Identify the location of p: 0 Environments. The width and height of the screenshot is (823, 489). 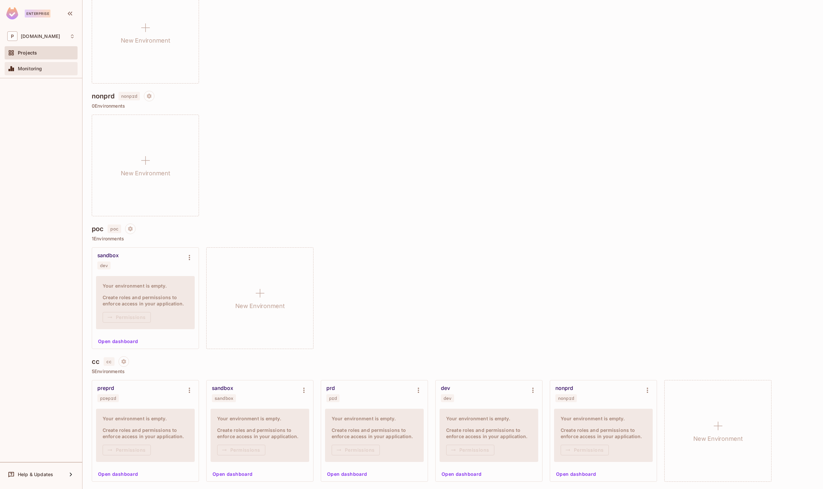
(453, 106).